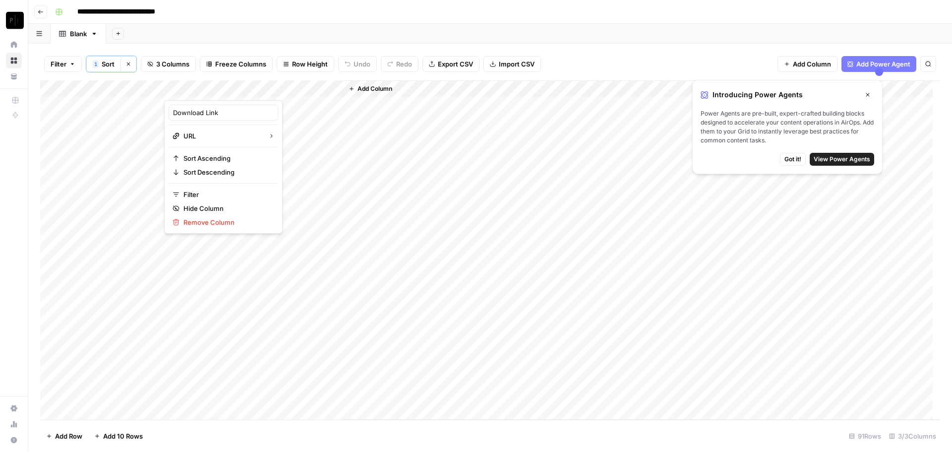 This screenshot has height=452, width=952. Describe the element at coordinates (884, 64) in the screenshot. I see `span: Add Power Agent` at that location.